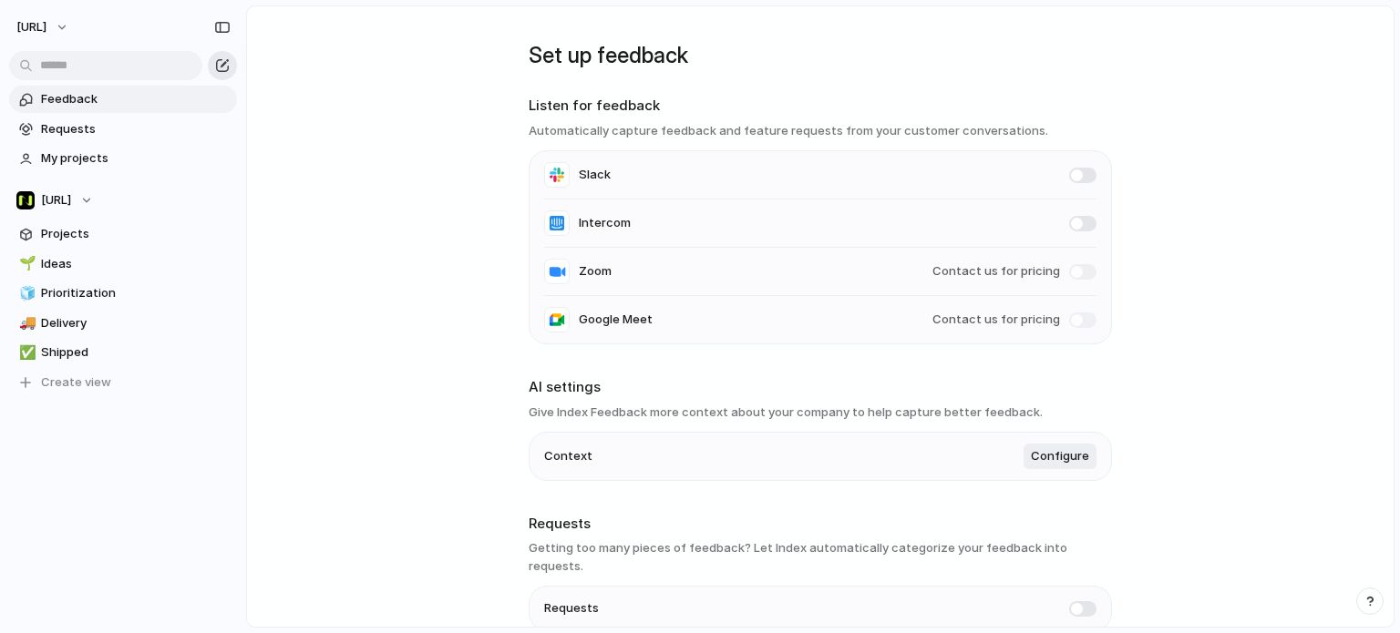 The height and width of the screenshot is (633, 1400). What do you see at coordinates (123, 293) in the screenshot?
I see `a: 🧊Prioritization` at bounding box center [123, 293].